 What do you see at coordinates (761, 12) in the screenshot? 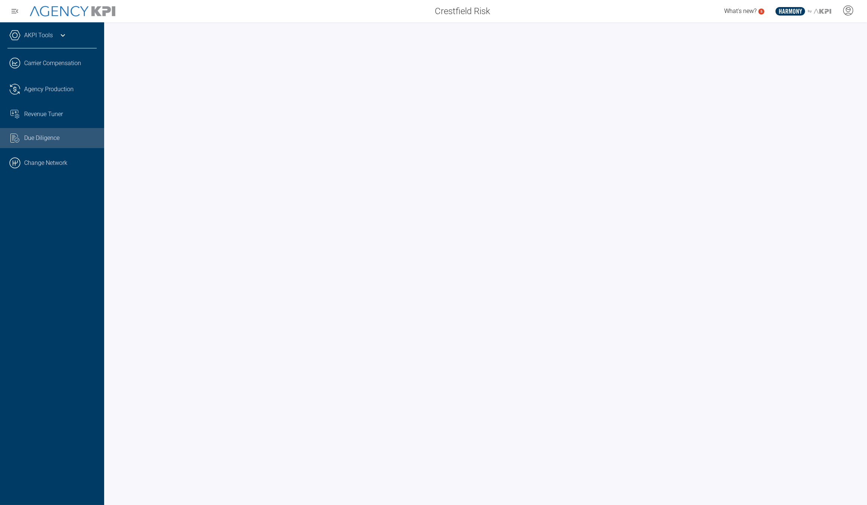
I see `a: 5` at bounding box center [761, 12].